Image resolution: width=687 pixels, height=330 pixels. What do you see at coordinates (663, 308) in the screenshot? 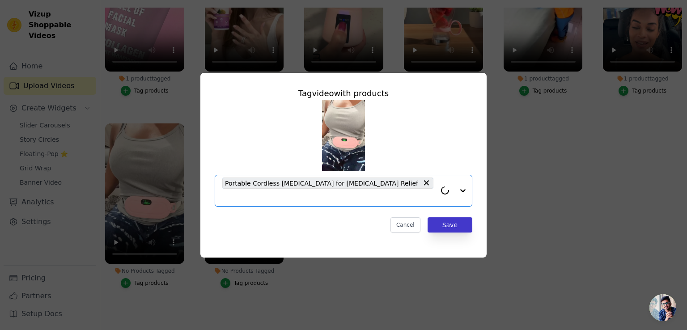
I see `div: Open chat` at bounding box center [663, 308].